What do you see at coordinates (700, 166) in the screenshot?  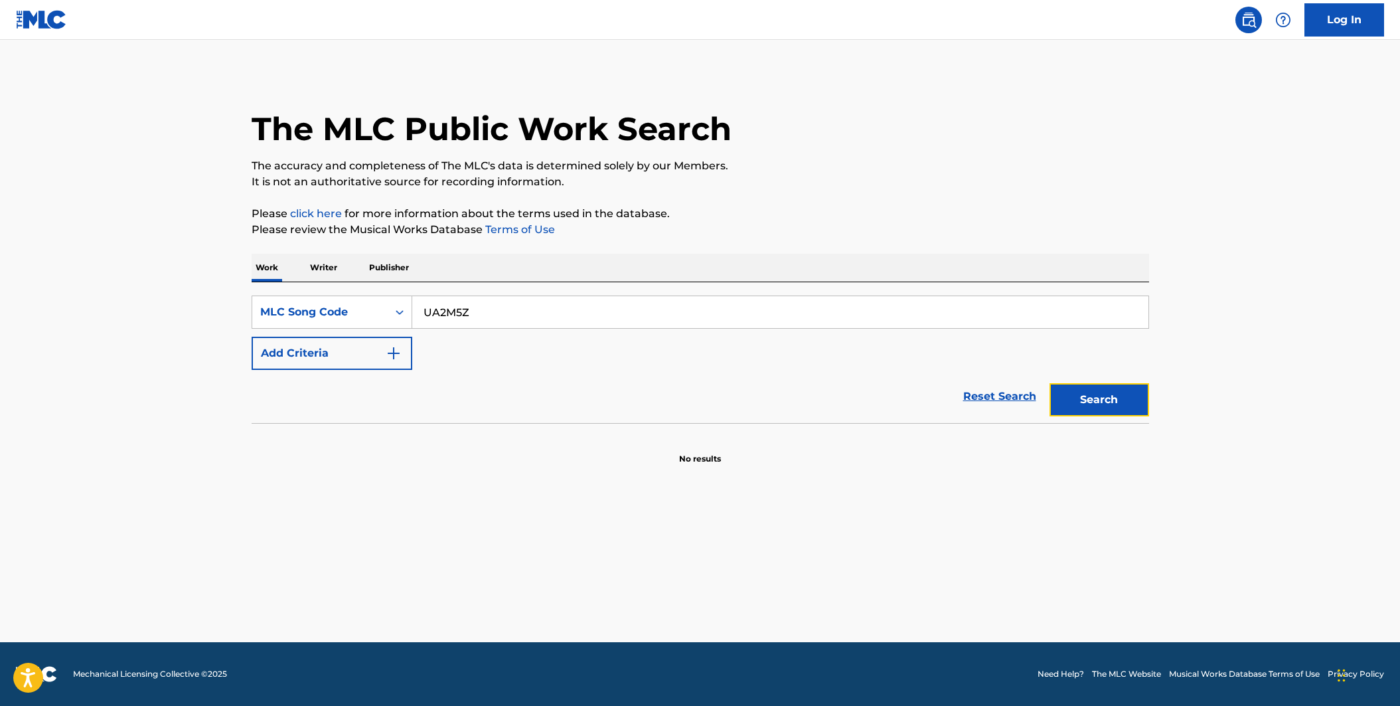 I see `p: The accuracy and completeness of The MLC's data is determined solely by our Members.` at bounding box center [700, 166].